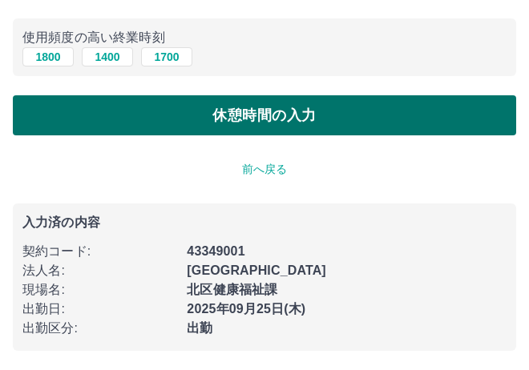 This screenshot has width=529, height=370. Describe the element at coordinates (264, 223) in the screenshot. I see `p: 入力済の内容` at that location.